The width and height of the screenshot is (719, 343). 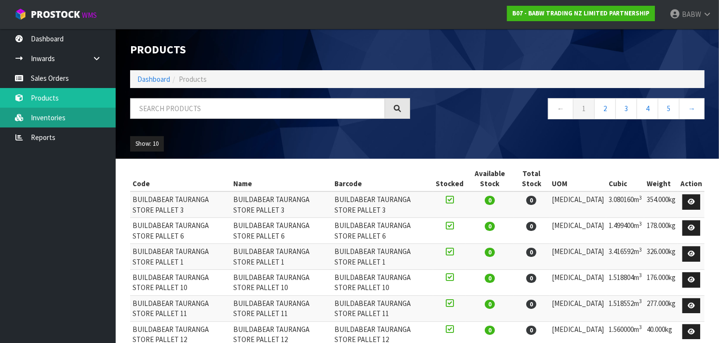 What do you see at coordinates (625, 257) in the screenshot?
I see `td: 3.416592m` at bounding box center [625, 257].